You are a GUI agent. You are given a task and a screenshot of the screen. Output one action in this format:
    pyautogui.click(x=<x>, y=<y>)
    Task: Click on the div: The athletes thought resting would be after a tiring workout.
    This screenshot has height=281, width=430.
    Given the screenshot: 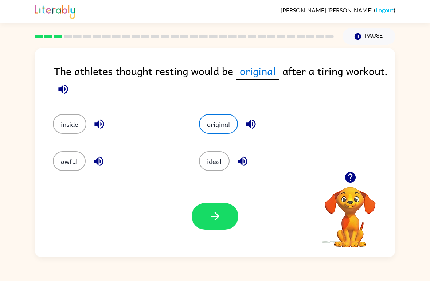 What is the action you would take?
    pyautogui.click(x=225, y=81)
    